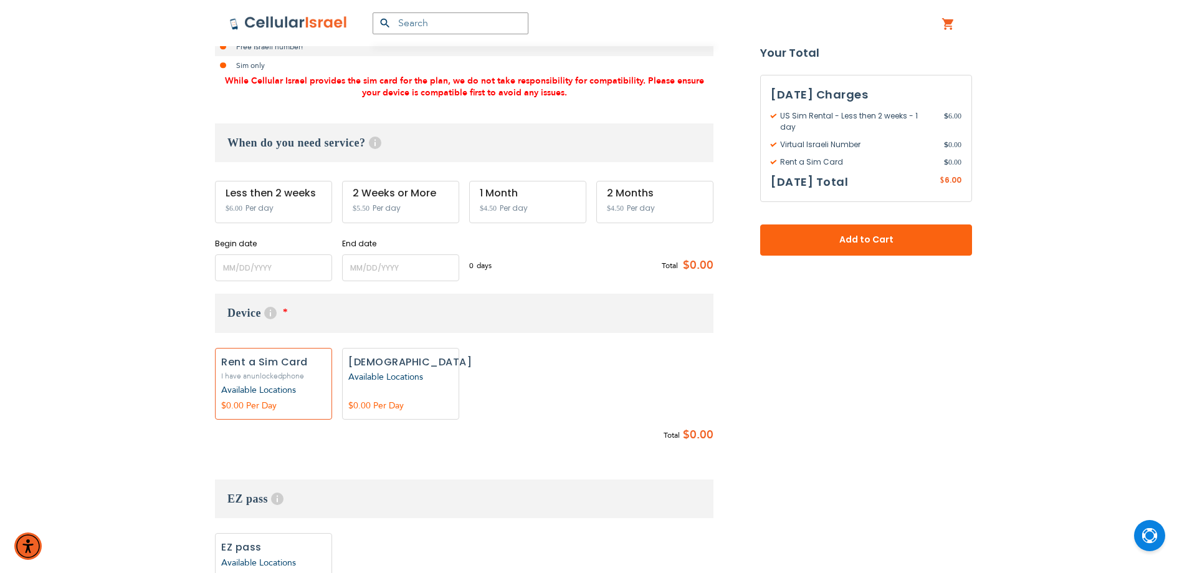 The width and height of the screenshot is (1187, 573). Describe the element at coordinates (866, 53) in the screenshot. I see `strong: Your Total` at that location.